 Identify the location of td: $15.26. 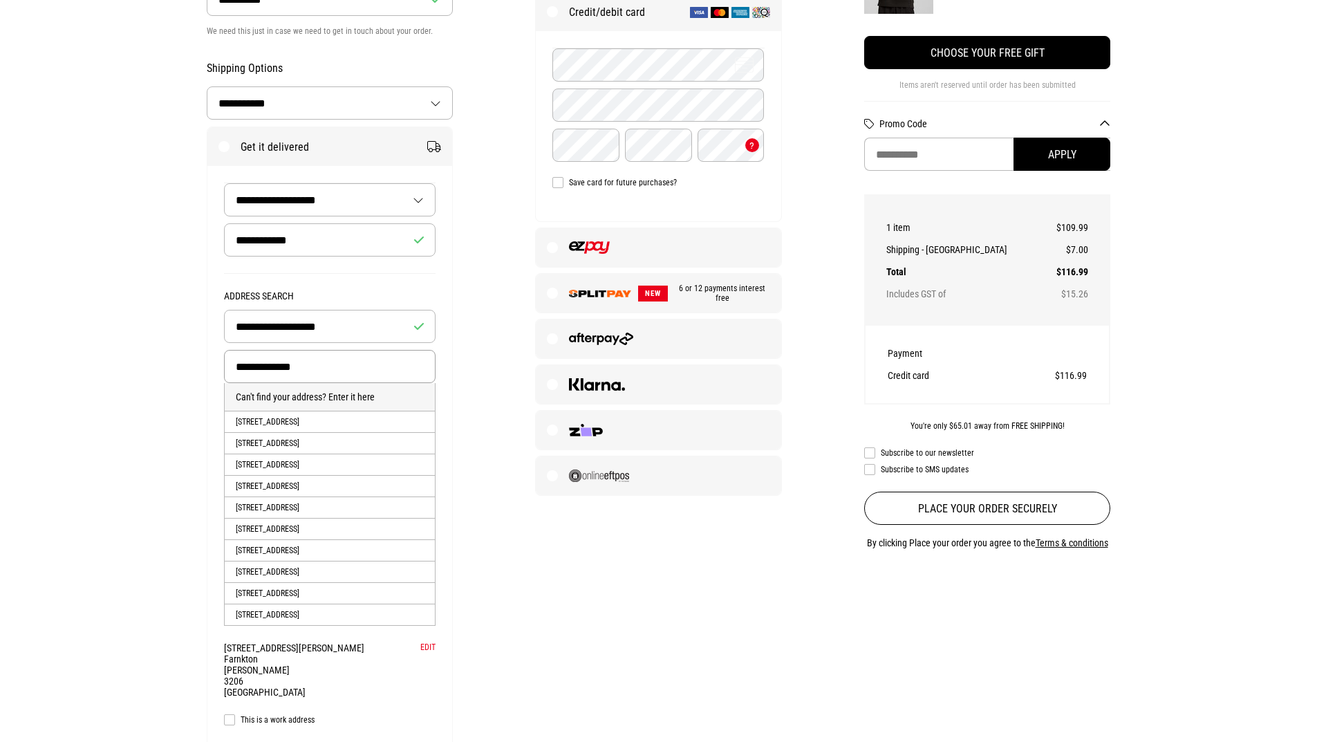
(1066, 294).